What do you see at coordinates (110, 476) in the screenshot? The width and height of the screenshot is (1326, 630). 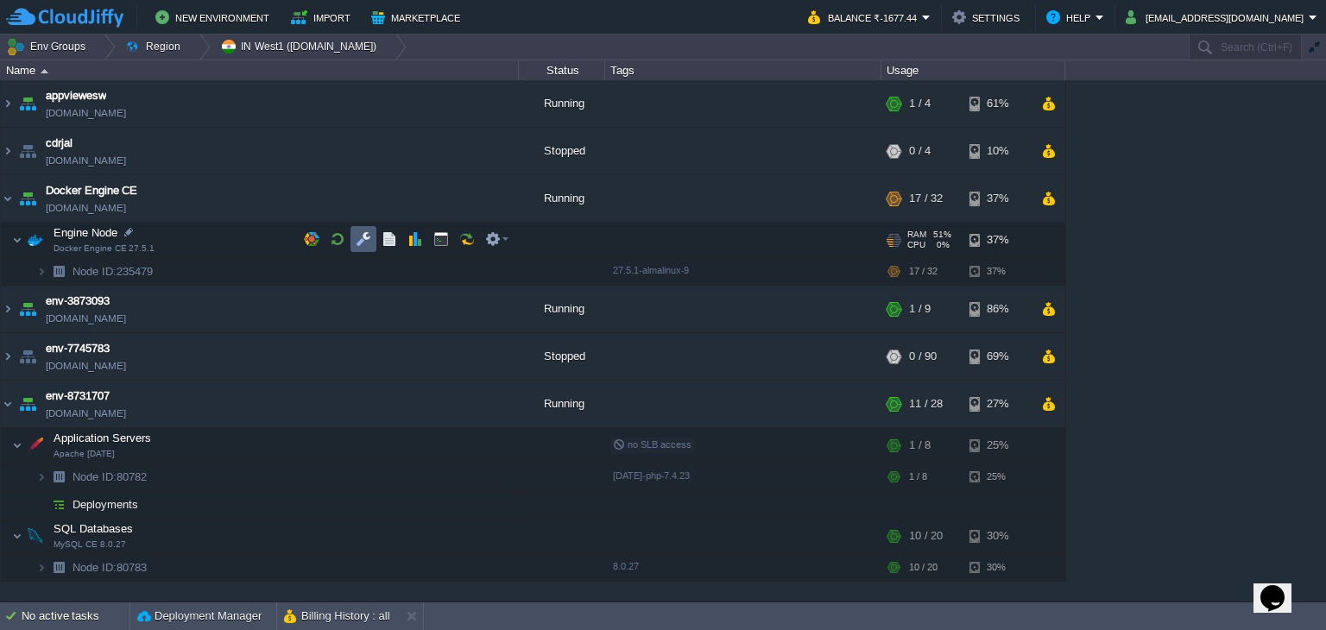 I see `span: 80782` at bounding box center [110, 476].